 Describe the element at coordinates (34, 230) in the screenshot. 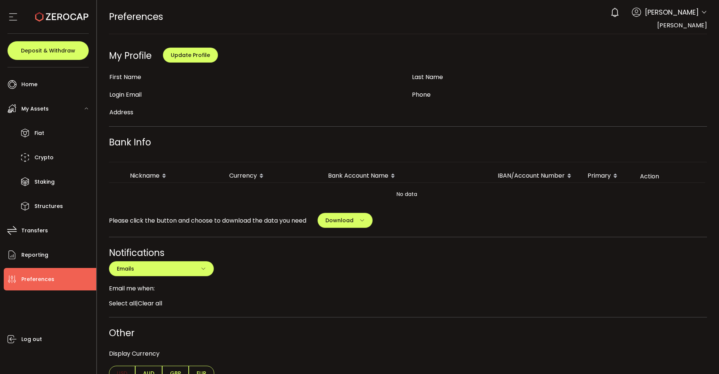

I see `span: Transfers` at that location.